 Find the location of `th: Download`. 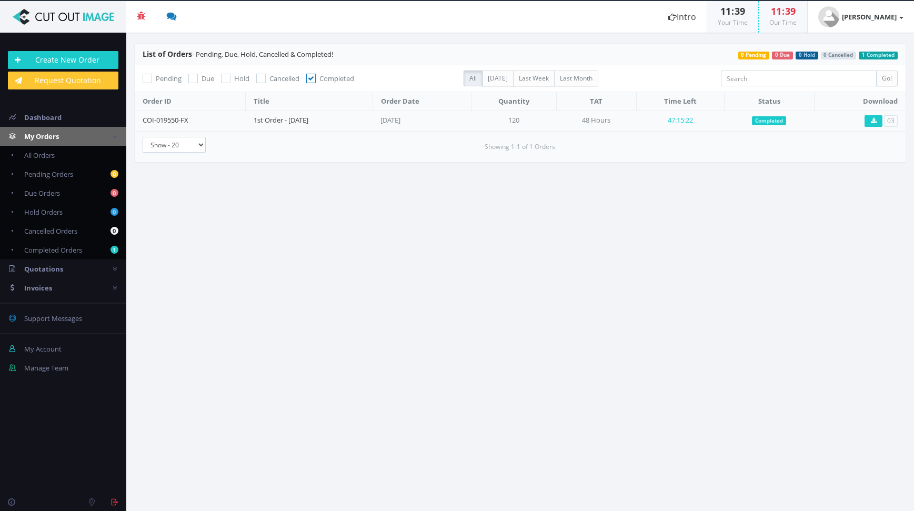

th: Download is located at coordinates (860, 102).